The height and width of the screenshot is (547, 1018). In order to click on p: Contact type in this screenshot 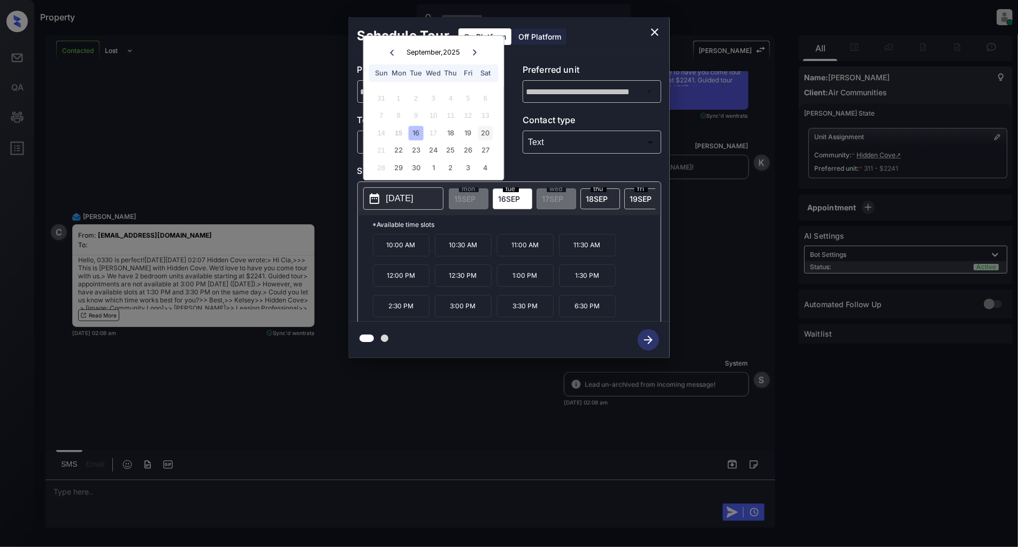, I will do `click(591, 122)`.